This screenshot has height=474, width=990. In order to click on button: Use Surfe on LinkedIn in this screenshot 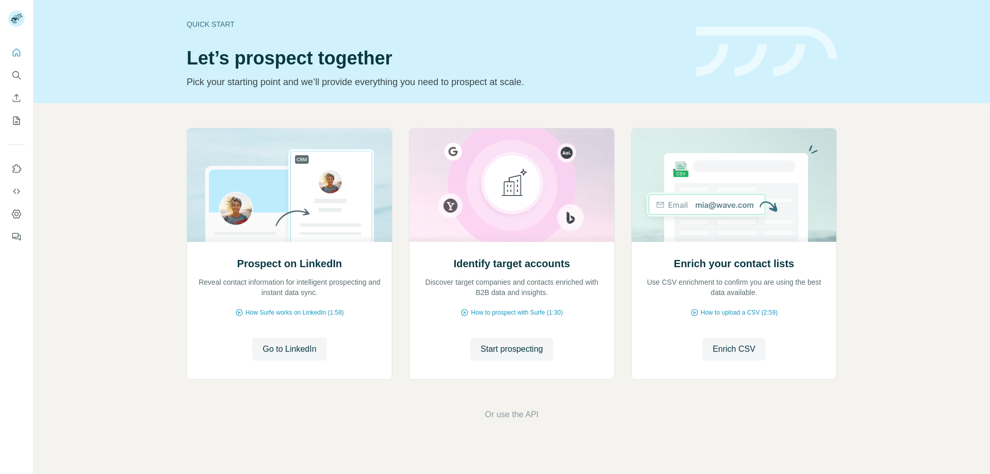, I will do `click(16, 169)`.